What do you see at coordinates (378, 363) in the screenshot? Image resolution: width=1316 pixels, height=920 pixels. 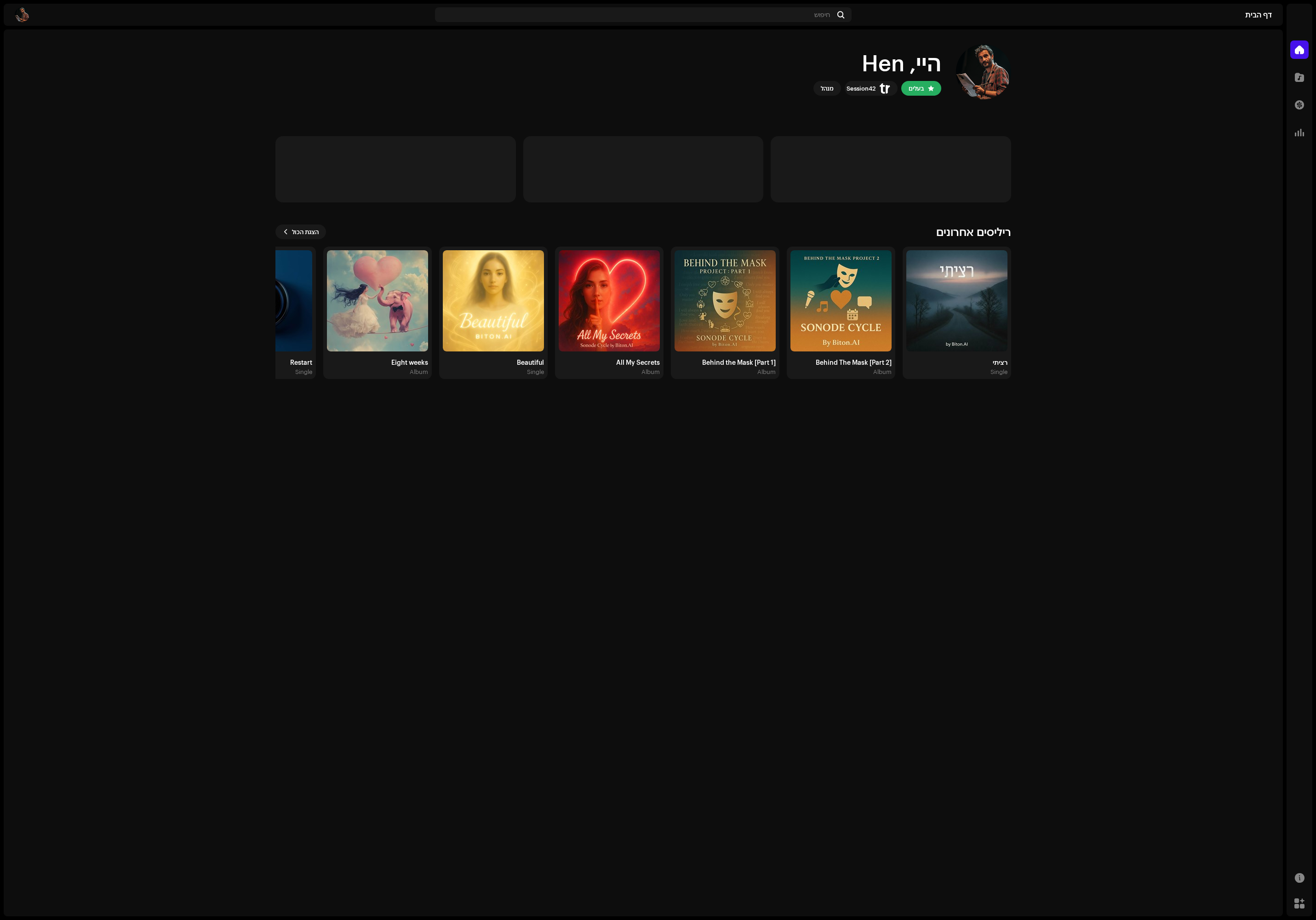 I see `div: Eight weeks` at bounding box center [378, 363].